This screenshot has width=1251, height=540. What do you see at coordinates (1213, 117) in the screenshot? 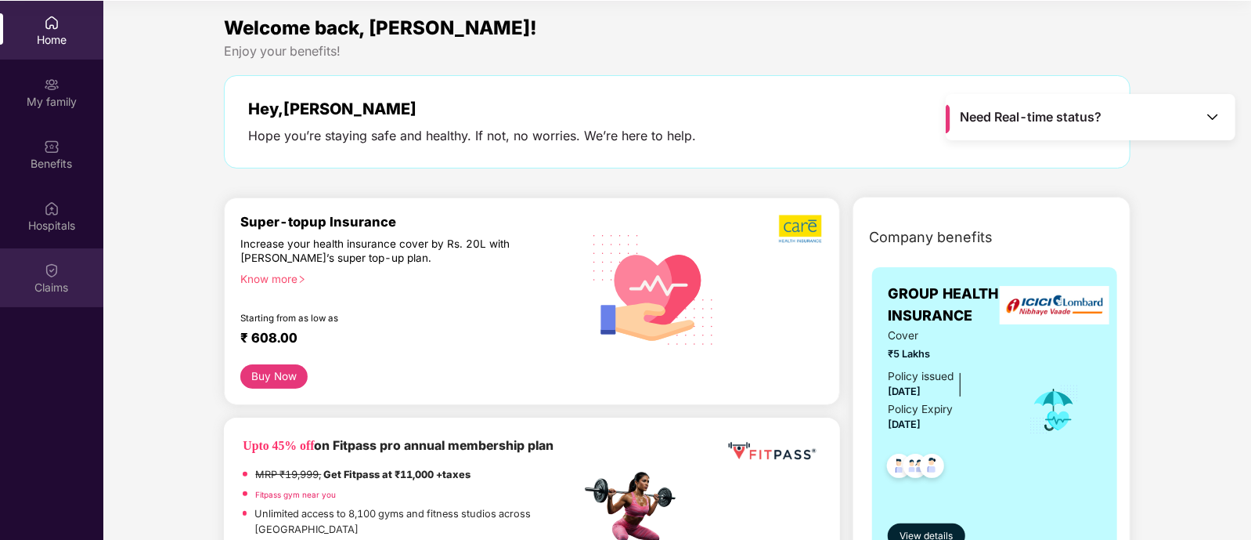
I see `img: Toggle Icon` at bounding box center [1213, 117].